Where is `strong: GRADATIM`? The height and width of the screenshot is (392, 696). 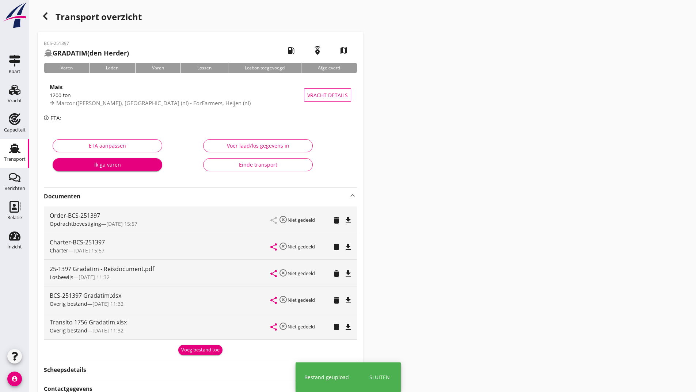 strong: GRADATIM is located at coordinates (70, 53).